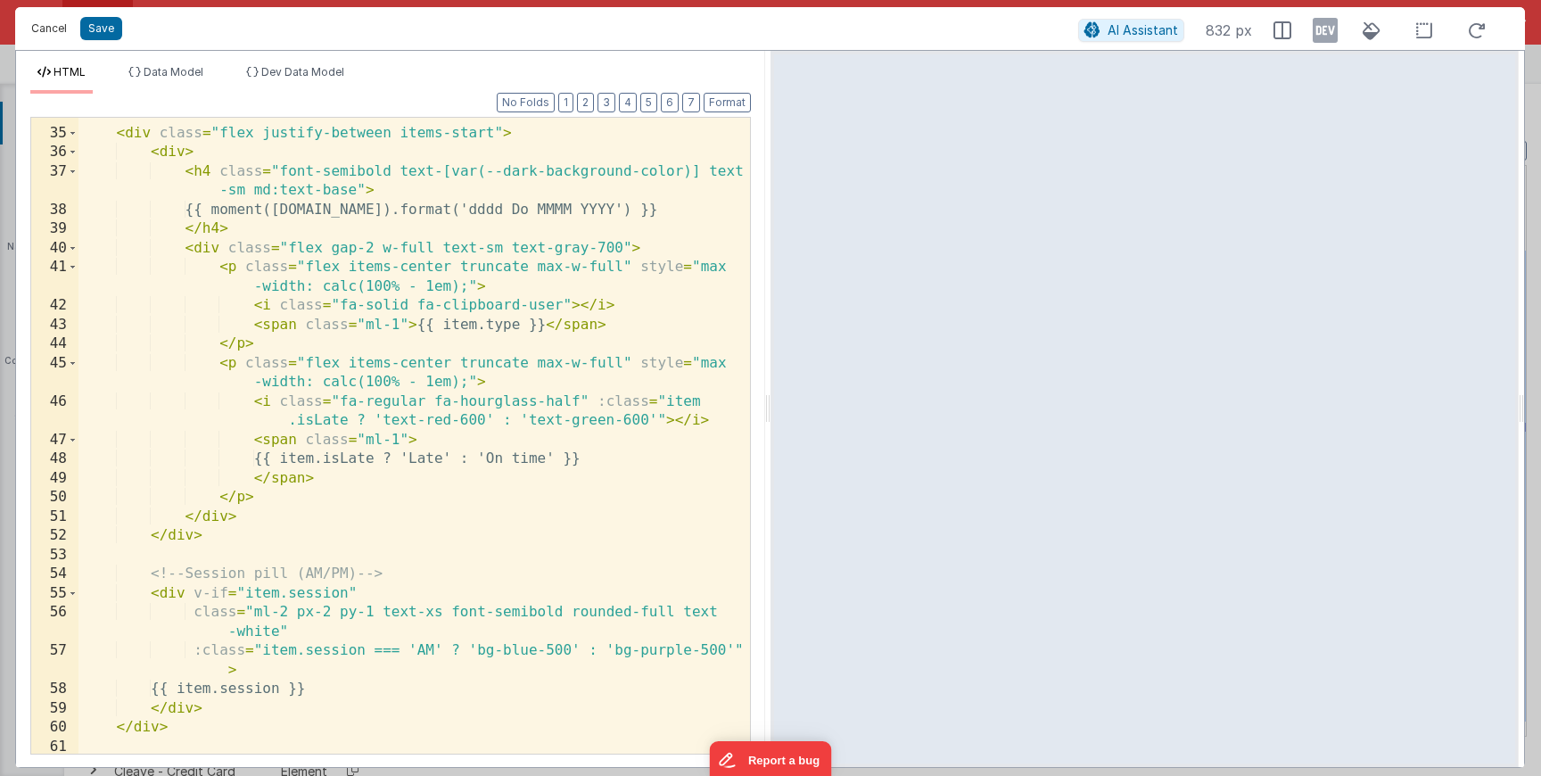 This screenshot has height=776, width=1541. I want to click on button: Save, so click(101, 29).